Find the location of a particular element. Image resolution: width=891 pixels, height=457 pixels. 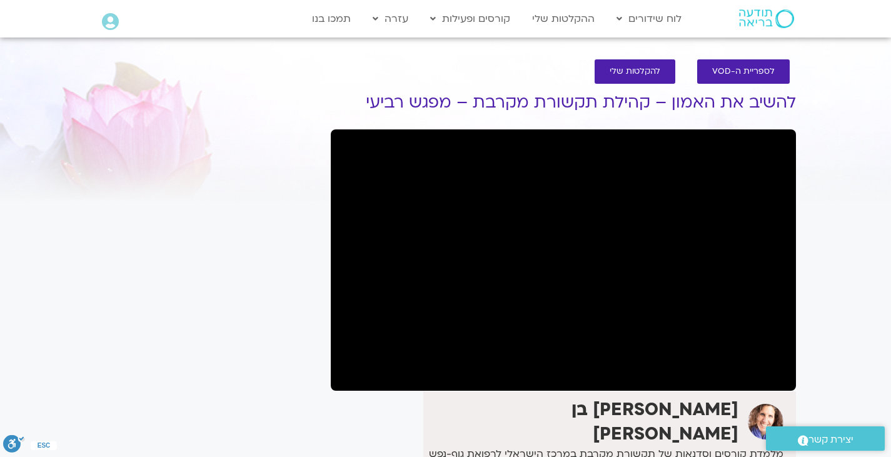

a: ההקלטות שלי is located at coordinates (564, 19).